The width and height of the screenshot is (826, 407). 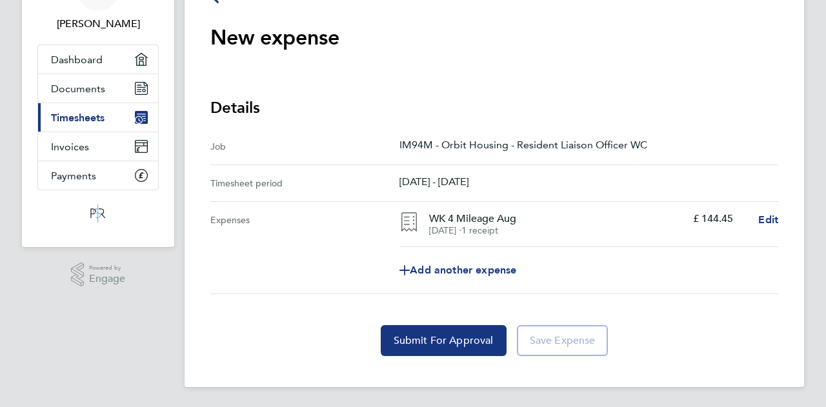 I want to click on a: Add another expense, so click(x=588, y=270).